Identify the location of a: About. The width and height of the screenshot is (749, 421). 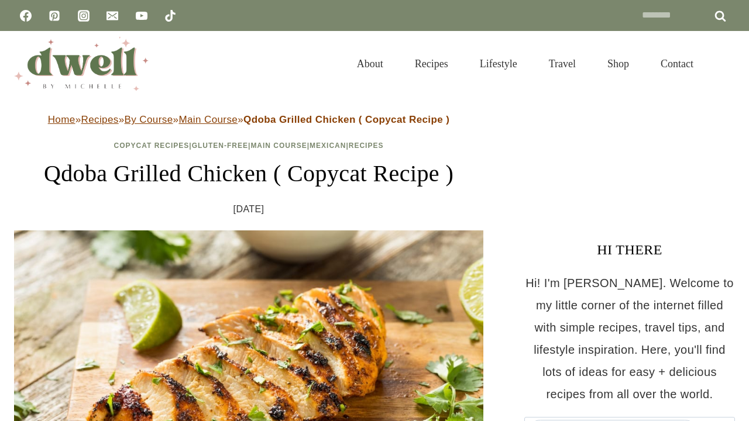
(370, 64).